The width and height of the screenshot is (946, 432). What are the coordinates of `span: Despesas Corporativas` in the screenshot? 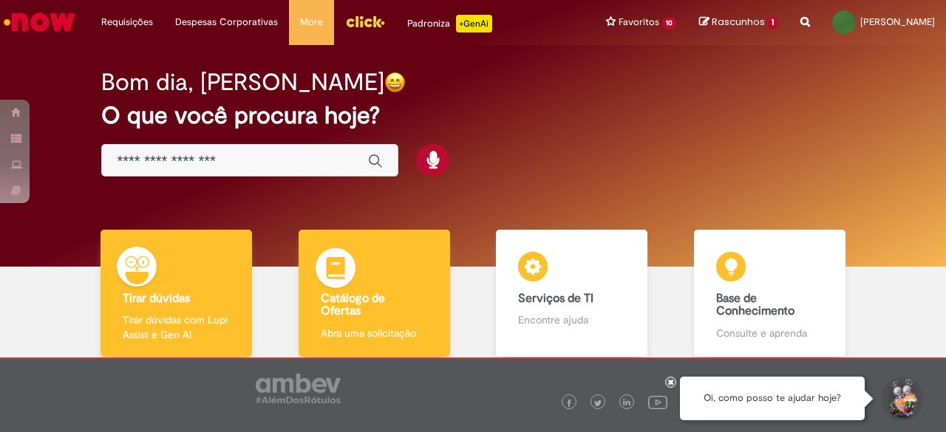 It's located at (226, 22).